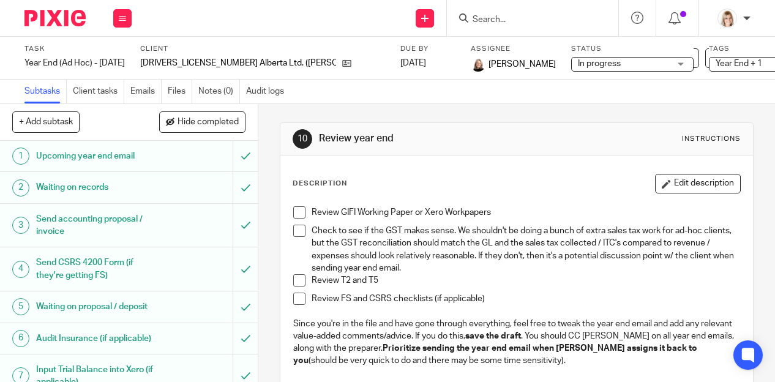 The image size is (775, 382). What do you see at coordinates (698, 184) in the screenshot?
I see `button: Edit description` at bounding box center [698, 184].